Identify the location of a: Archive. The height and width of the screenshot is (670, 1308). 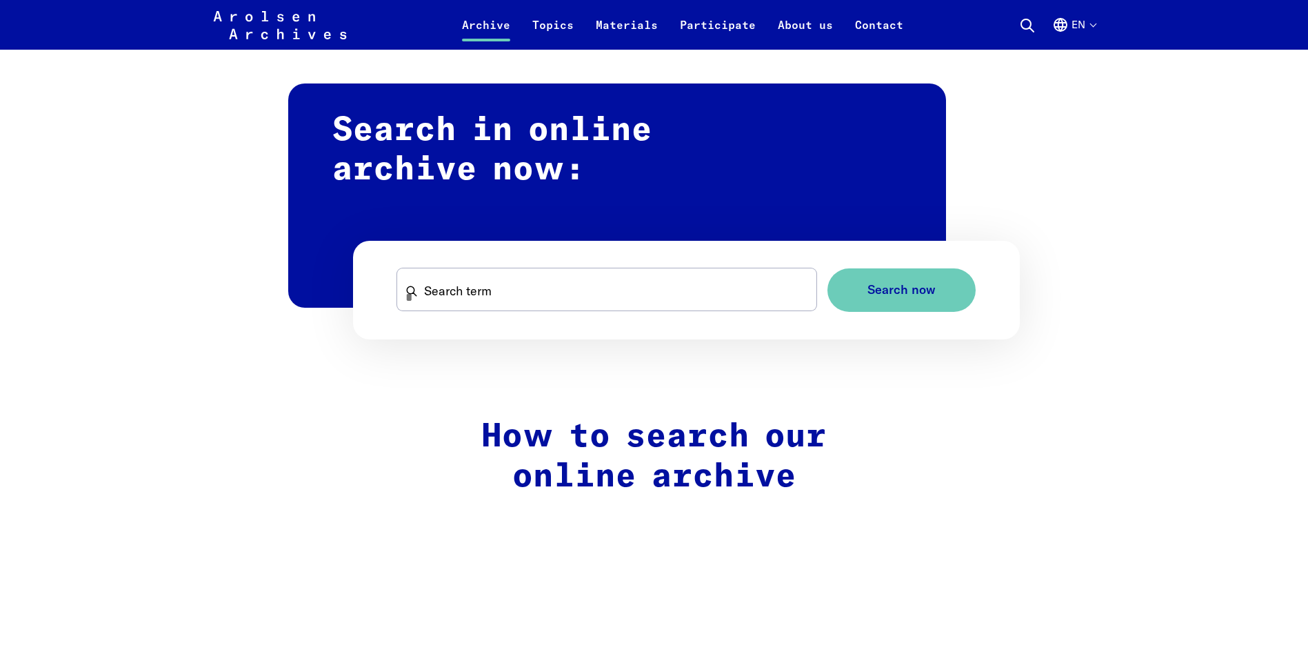
(486, 33).